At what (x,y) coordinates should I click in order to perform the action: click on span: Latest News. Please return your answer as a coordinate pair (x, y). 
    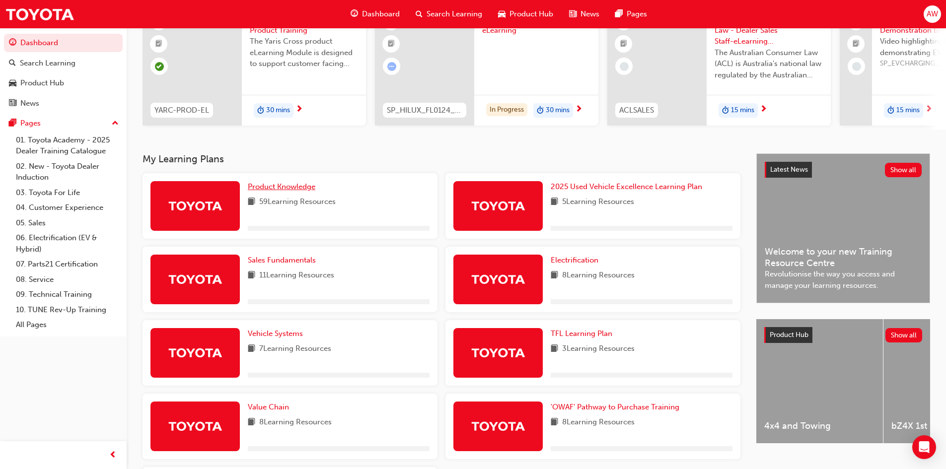
    Looking at the image, I should click on (789, 169).